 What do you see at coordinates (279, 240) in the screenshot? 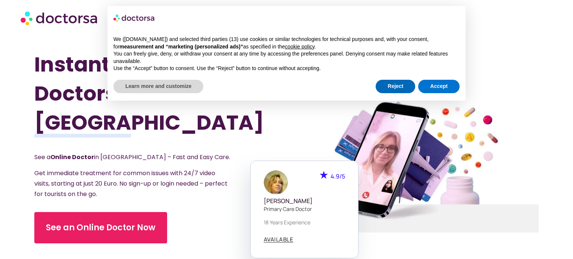
I see `a: AVAILABLE` at bounding box center [279, 240].